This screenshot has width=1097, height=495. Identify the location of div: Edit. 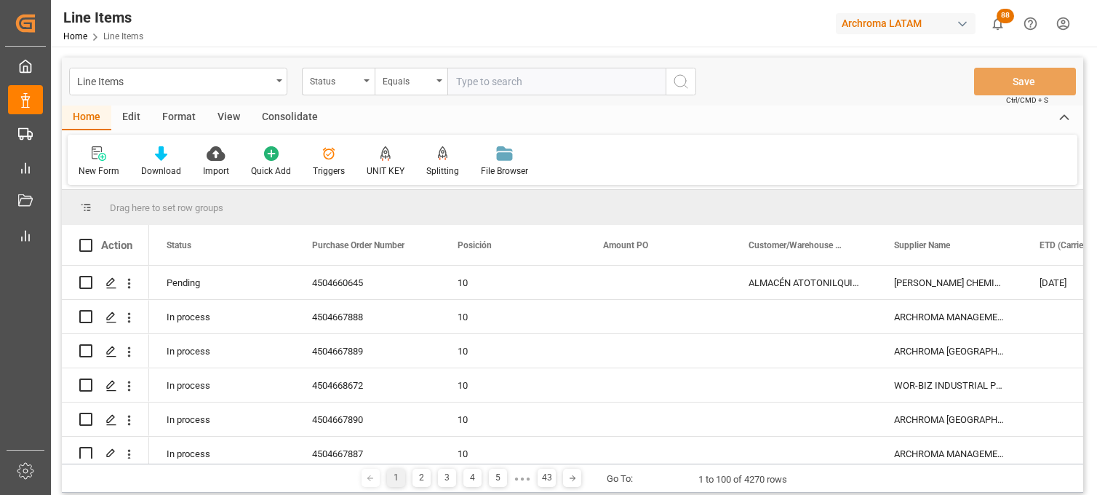
(131, 118).